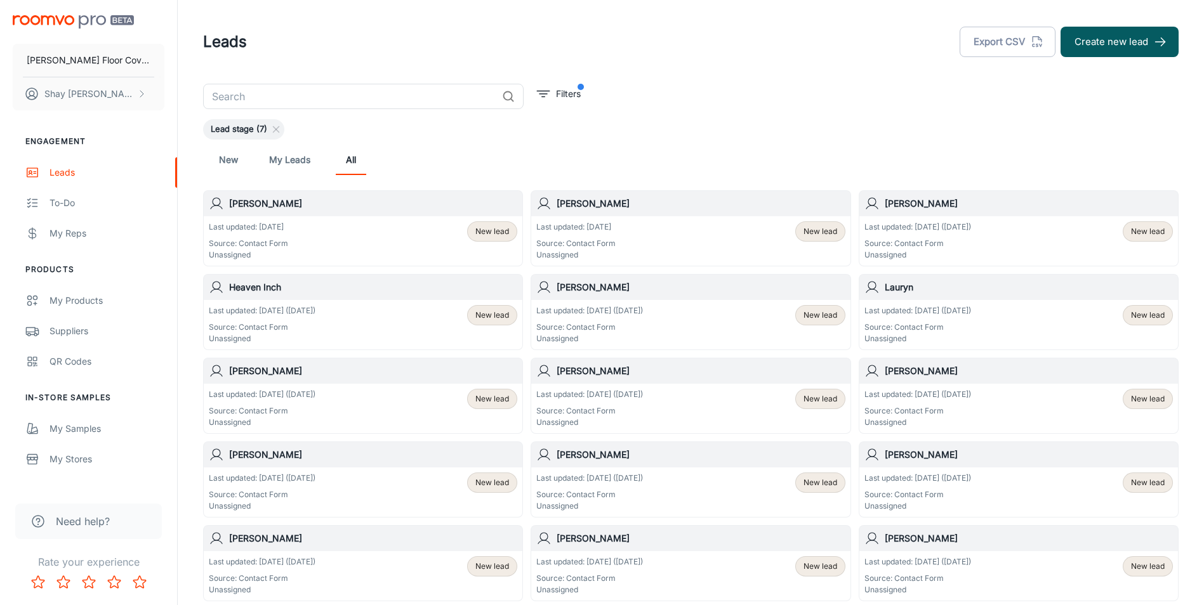 Image resolution: width=1204 pixels, height=605 pixels. Describe the element at coordinates (107, 331) in the screenshot. I see `div: Suppliers` at that location.